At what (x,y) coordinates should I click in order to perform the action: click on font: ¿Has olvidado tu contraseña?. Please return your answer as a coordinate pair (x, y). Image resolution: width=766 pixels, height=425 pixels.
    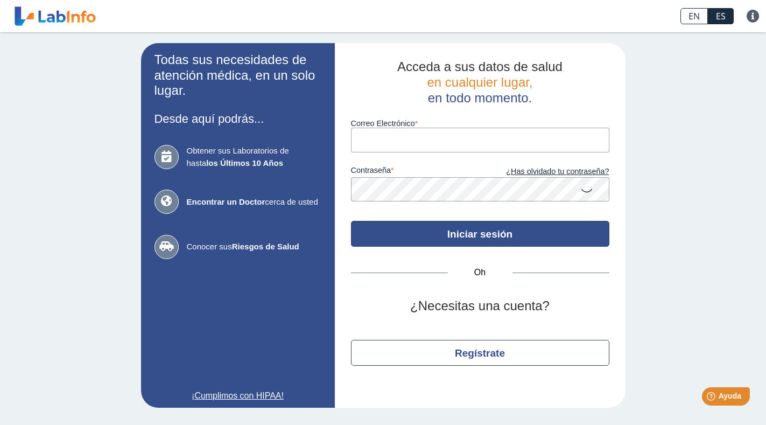
    Looking at the image, I should click on (557, 171).